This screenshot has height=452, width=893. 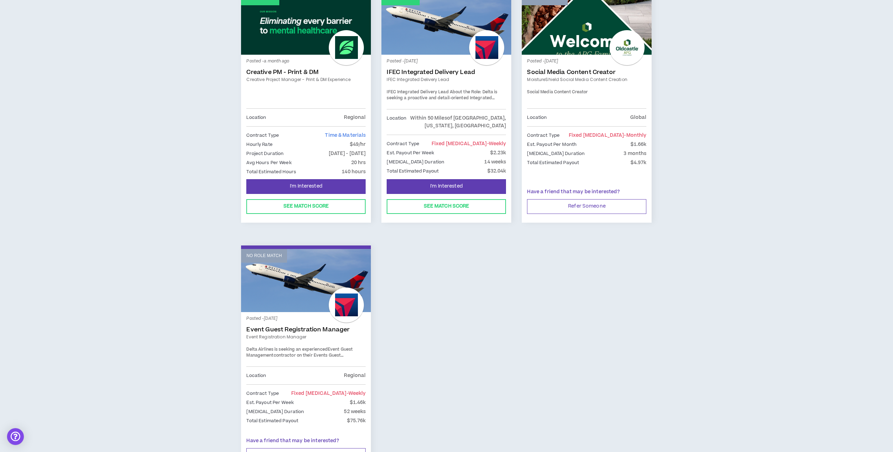 I want to click on span: Time & Materials, so click(x=345, y=135).